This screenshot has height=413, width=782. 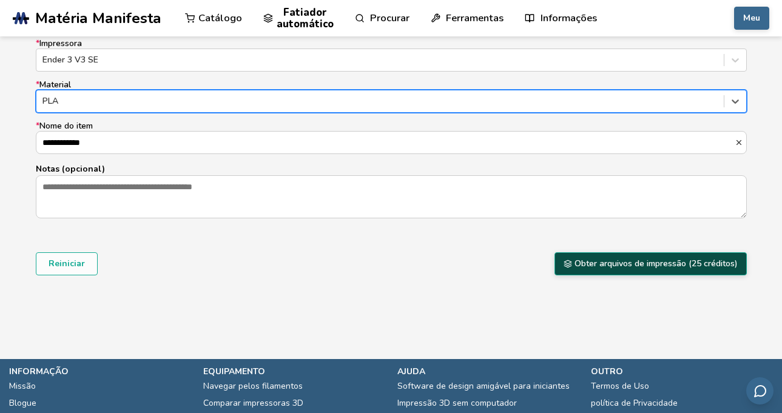 What do you see at coordinates (253, 403) in the screenshot?
I see `a: Comparar impressoras 3D` at bounding box center [253, 403].